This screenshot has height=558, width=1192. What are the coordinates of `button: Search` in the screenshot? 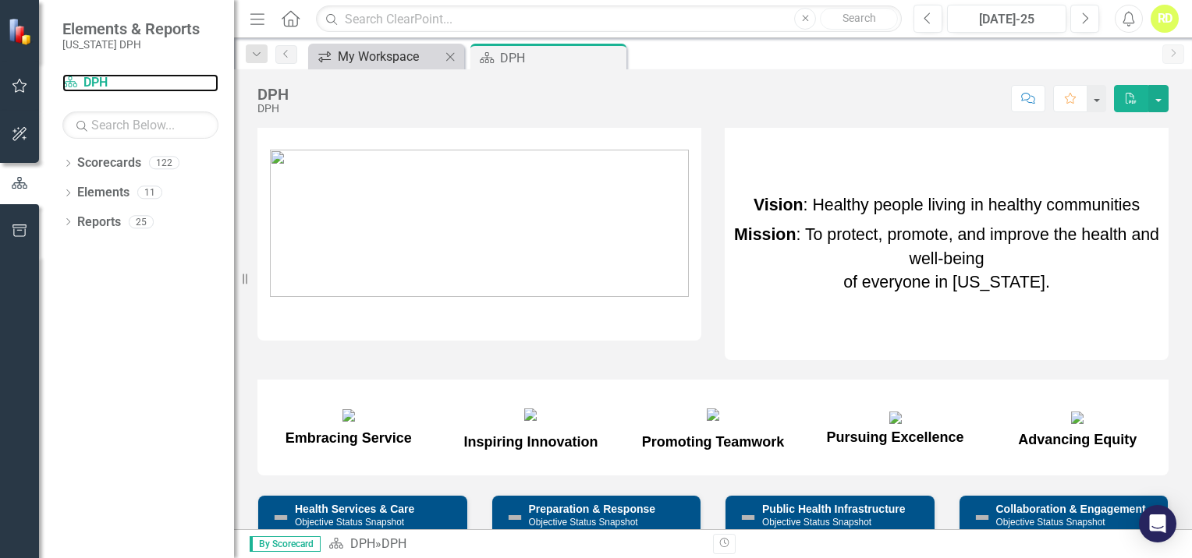 It's located at (859, 19).